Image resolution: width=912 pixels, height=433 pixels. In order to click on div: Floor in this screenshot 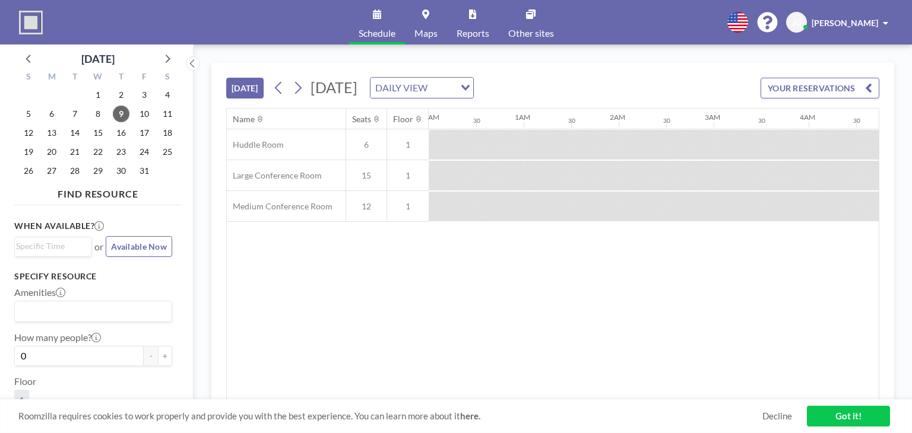, I will do `click(403, 119)`.